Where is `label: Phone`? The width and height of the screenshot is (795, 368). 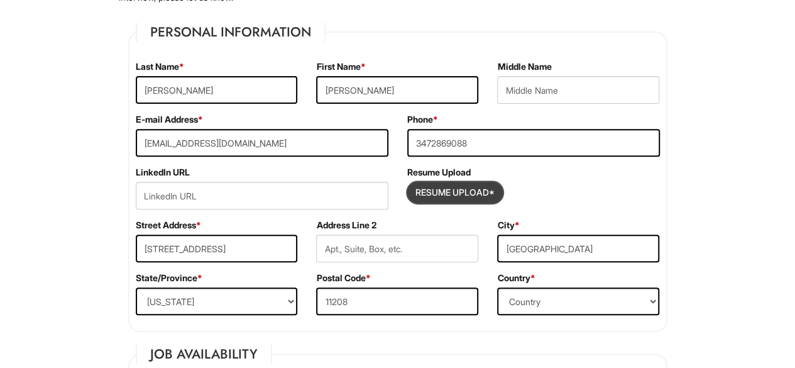
label: Phone is located at coordinates (423, 119).